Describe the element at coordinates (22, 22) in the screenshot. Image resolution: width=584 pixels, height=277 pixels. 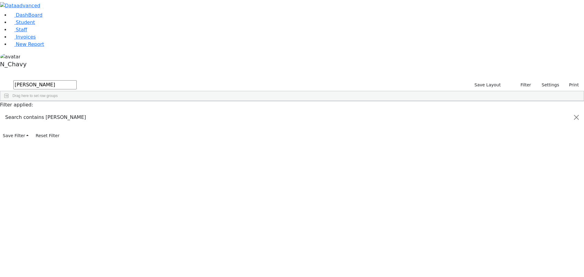
I see `a: Student` at that location.